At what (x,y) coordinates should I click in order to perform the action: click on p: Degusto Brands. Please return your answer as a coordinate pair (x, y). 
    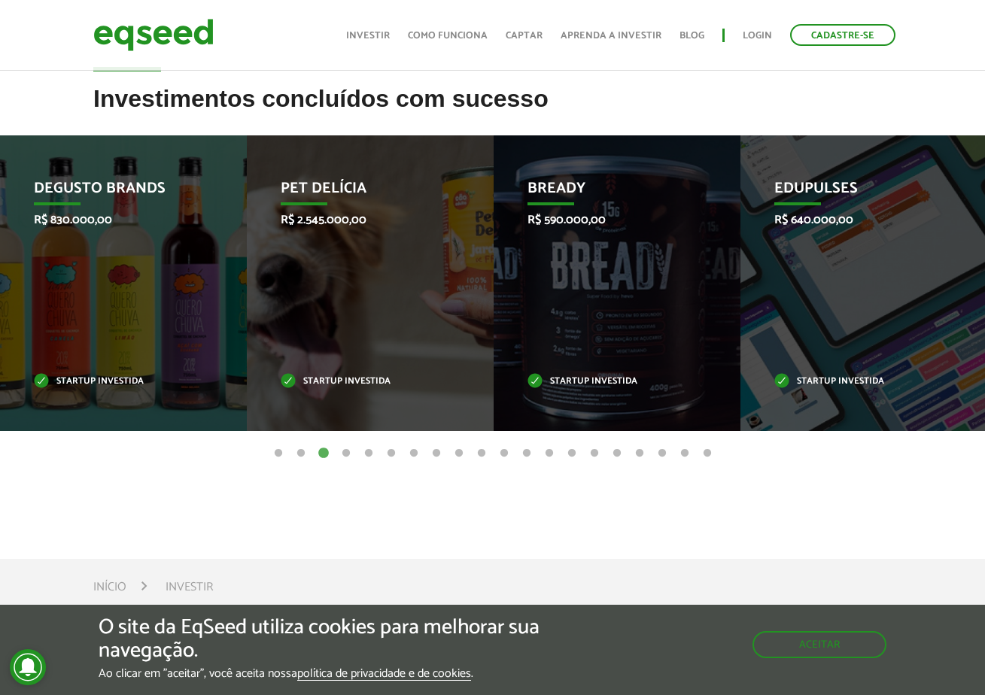
    Looking at the image, I should click on (112, 193).